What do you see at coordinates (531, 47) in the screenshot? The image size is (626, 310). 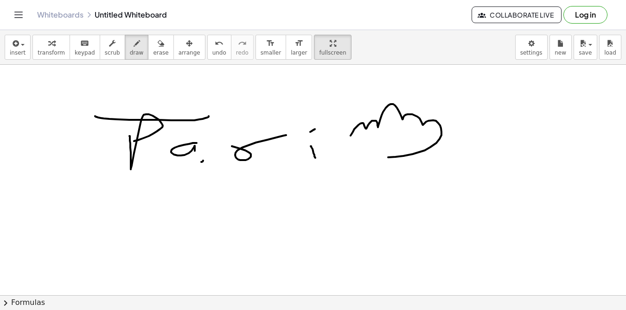 I see `button: settings` at bounding box center [531, 47].